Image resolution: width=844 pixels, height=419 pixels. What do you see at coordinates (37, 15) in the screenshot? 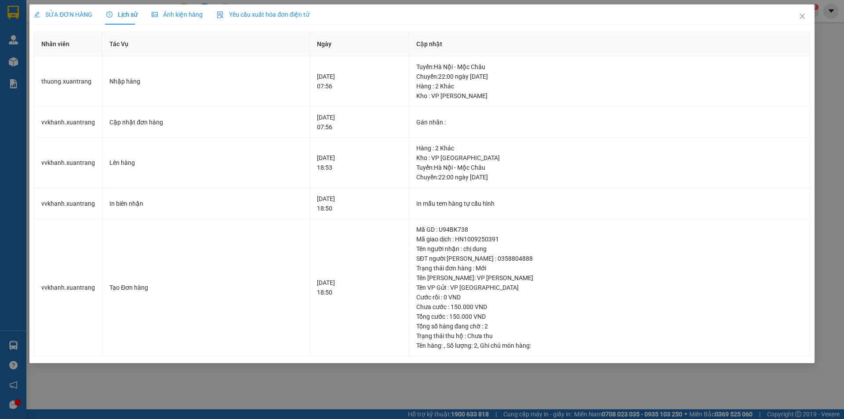
I see `span: edit` at bounding box center [37, 15].